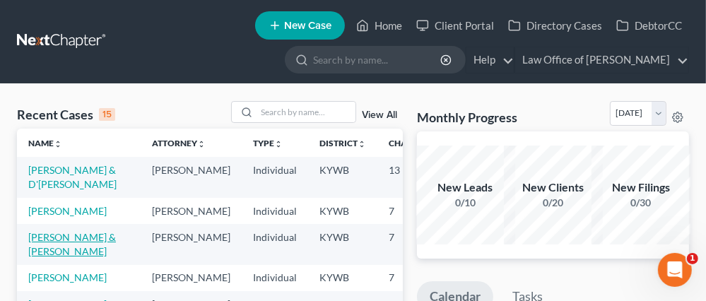 This screenshot has height=301, width=706. Describe the element at coordinates (179, 143) in the screenshot. I see `a: Attorneyunfold_more` at that location.